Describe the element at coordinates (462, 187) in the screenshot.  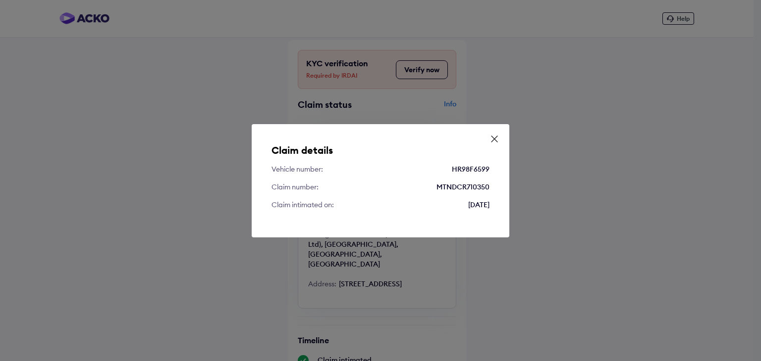
I see `div: MTNDCR710350` at that location.